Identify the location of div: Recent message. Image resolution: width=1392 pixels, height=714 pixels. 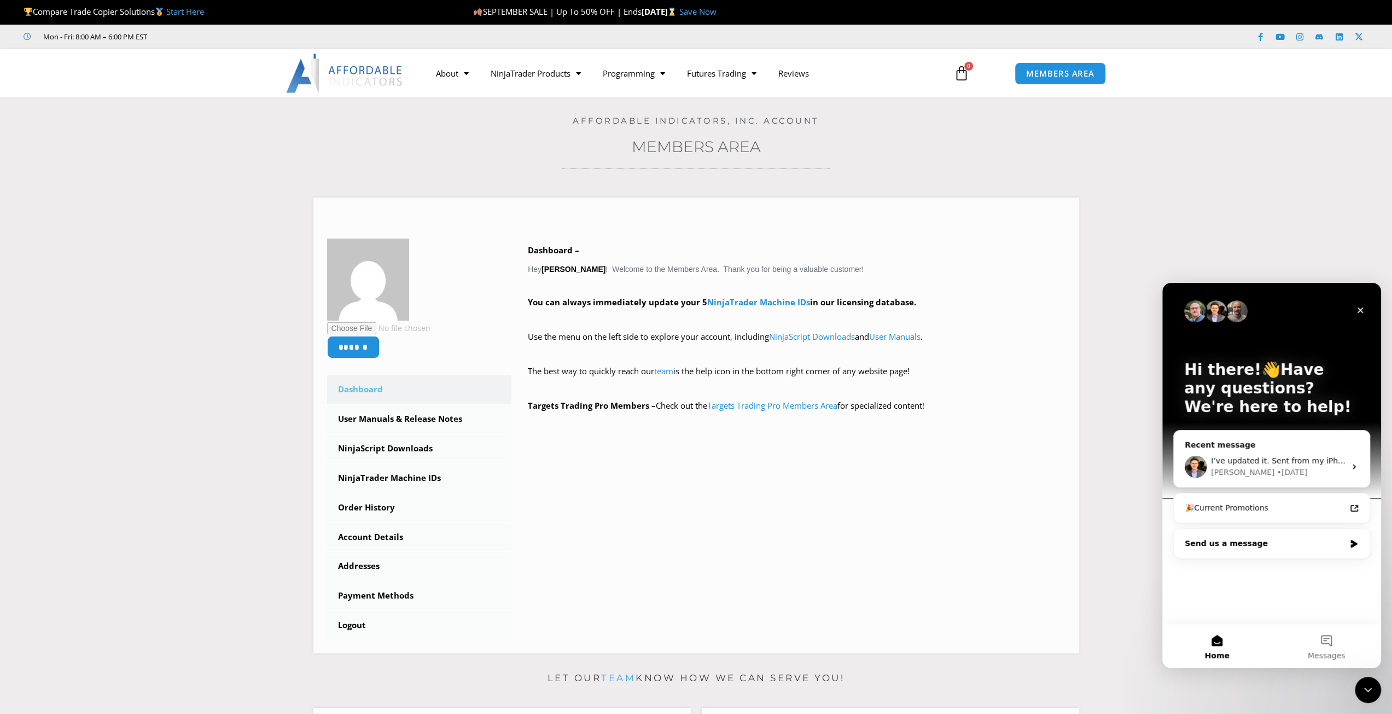
(109, 162).